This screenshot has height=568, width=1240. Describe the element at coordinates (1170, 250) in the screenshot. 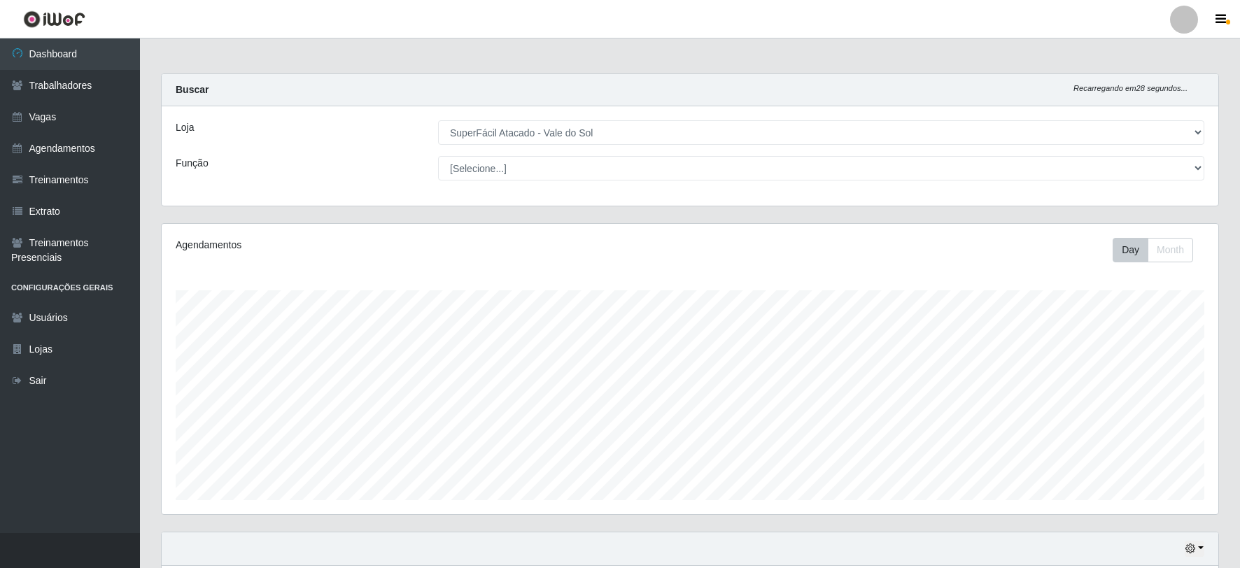

I see `button: Month` at that location.